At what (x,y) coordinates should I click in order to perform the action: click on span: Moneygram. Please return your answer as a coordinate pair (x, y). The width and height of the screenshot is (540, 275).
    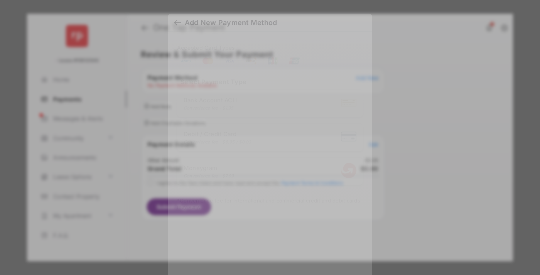
    Looking at the image, I should click on (209, 168).